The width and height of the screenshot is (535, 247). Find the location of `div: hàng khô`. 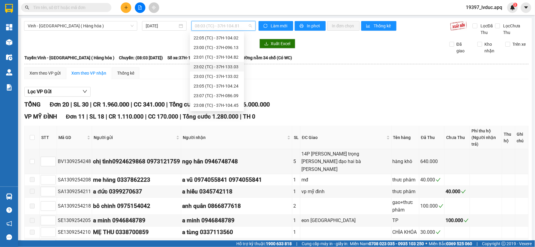

div: hàng khô is located at coordinates (405, 161).